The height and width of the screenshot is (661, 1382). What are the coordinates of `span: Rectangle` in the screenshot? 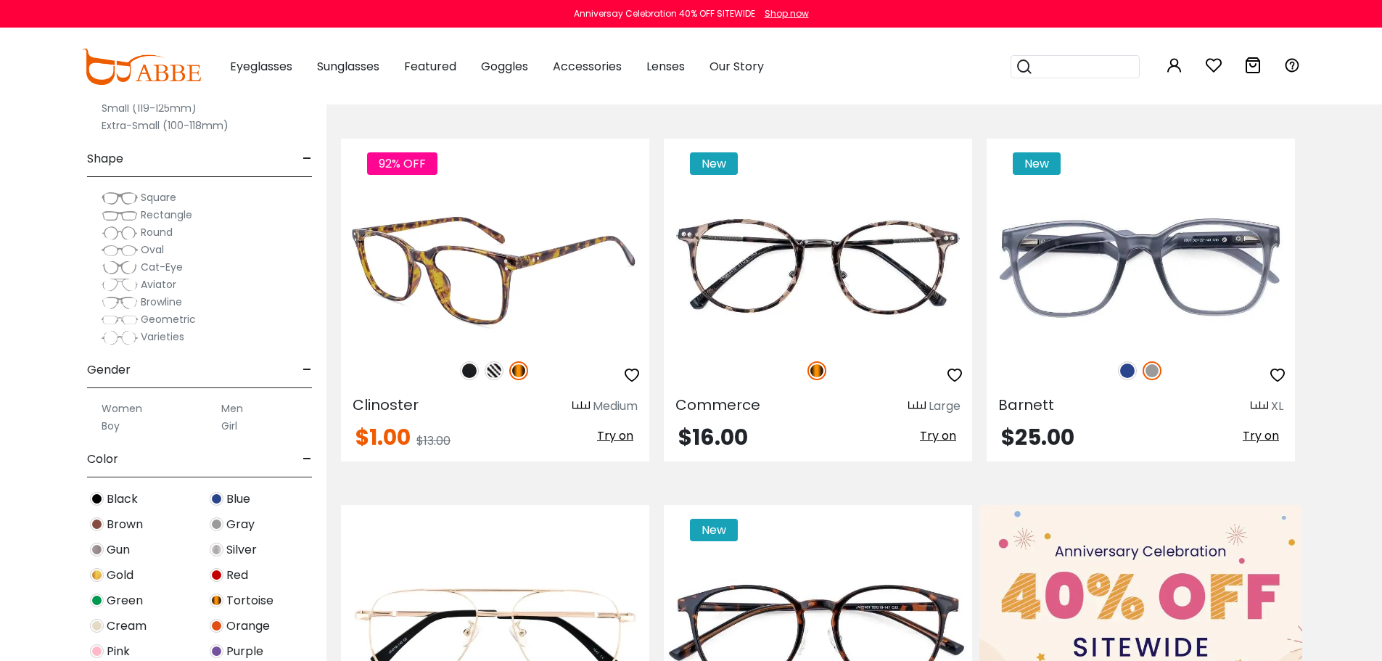 It's located at (166, 215).